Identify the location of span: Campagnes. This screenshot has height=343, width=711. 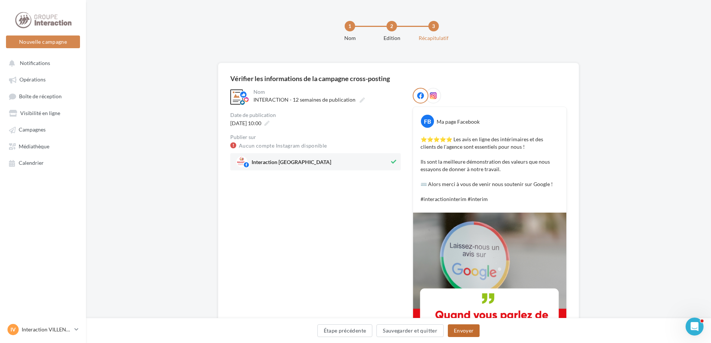
(32, 130).